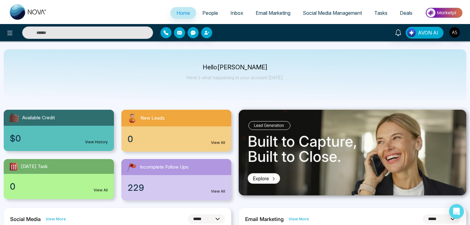 Image resolution: width=470 pixels, height=225 pixels. Describe the element at coordinates (237, 13) in the screenshot. I see `a: Inbox` at that location.